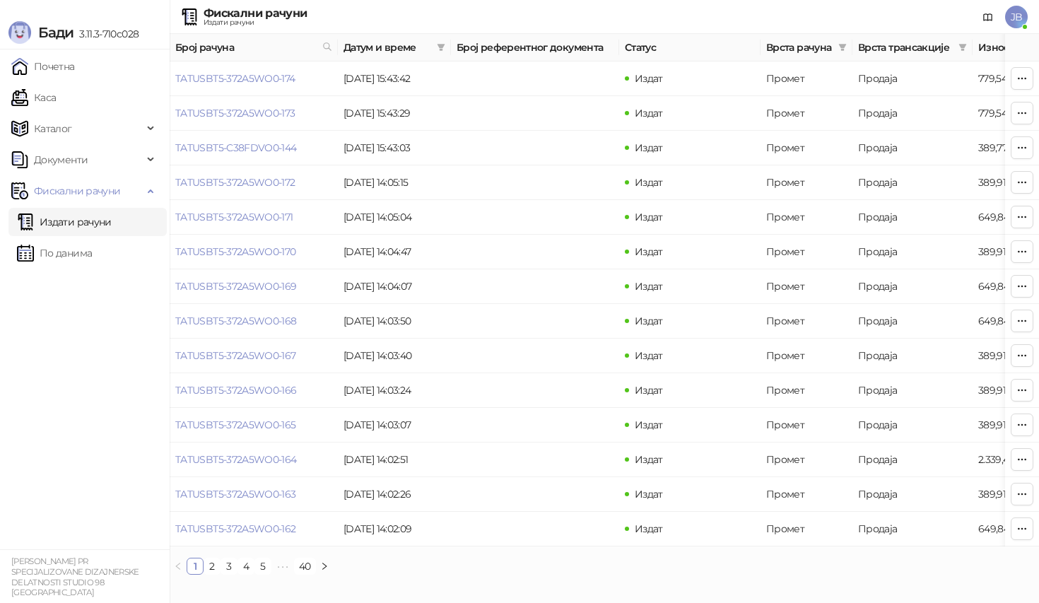 The width and height of the screenshot is (1039, 603). Describe the element at coordinates (212, 566) in the screenshot. I see `li: 2` at that location.